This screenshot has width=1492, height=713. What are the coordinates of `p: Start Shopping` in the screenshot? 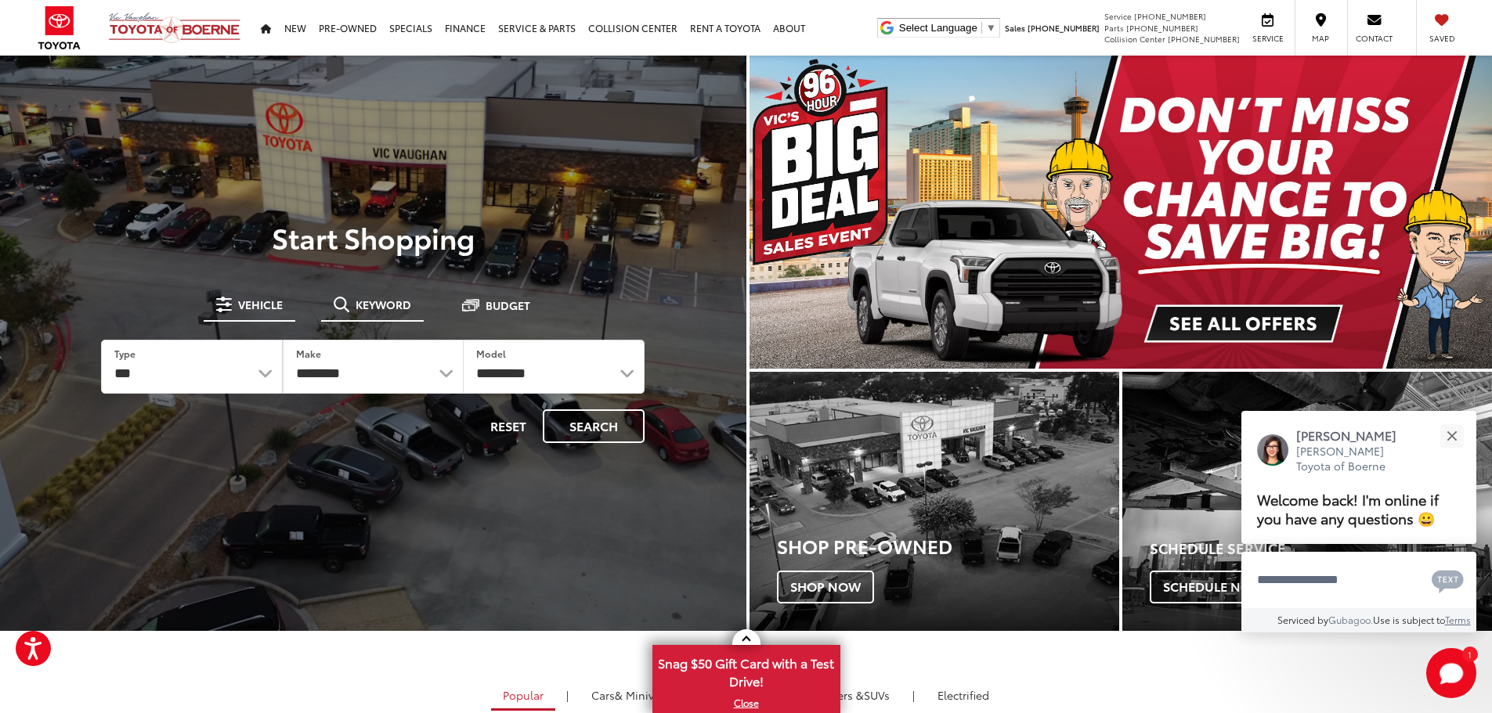 It's located at (373, 237).